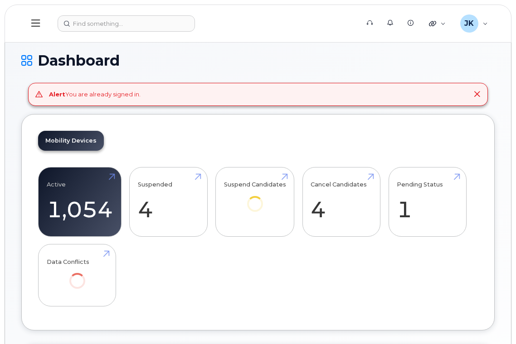  Describe the element at coordinates (427, 202) in the screenshot. I see `a: Pending Status 1` at that location.